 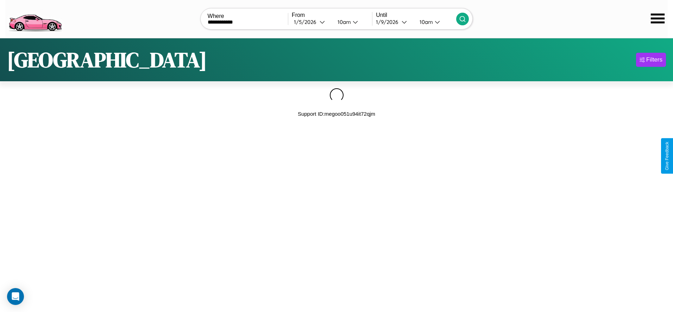 I want to click on div: Open Intercom Messenger, so click(x=15, y=297).